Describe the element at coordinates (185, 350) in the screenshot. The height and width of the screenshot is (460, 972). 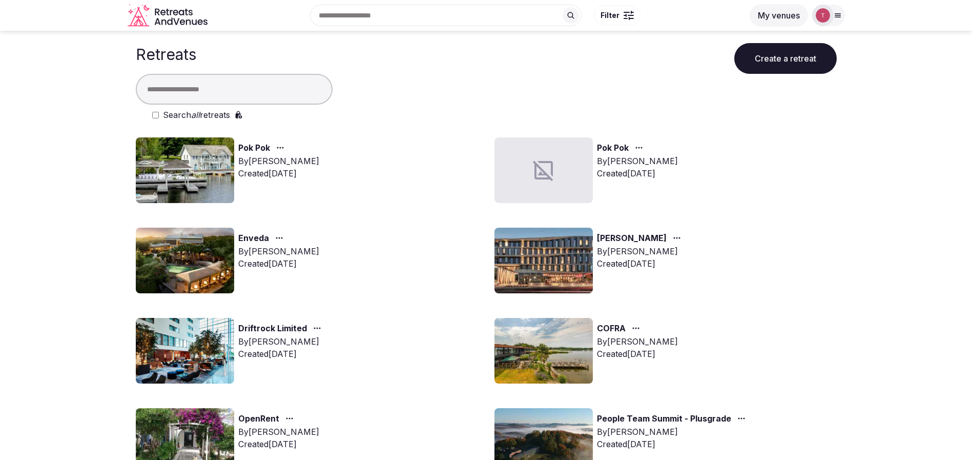
I see `img: Top retreat image for the retreat: Driftrock Limited` at that location.